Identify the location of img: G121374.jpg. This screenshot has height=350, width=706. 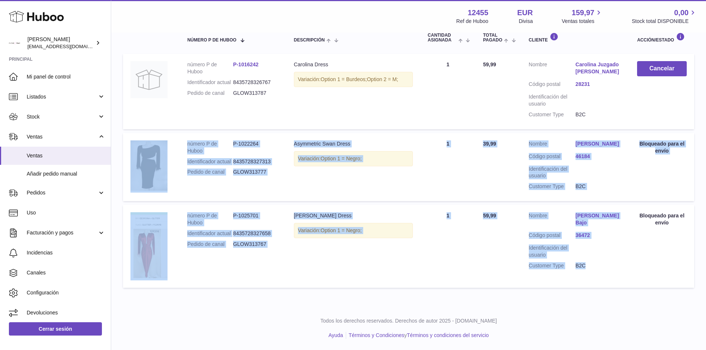
(149, 245).